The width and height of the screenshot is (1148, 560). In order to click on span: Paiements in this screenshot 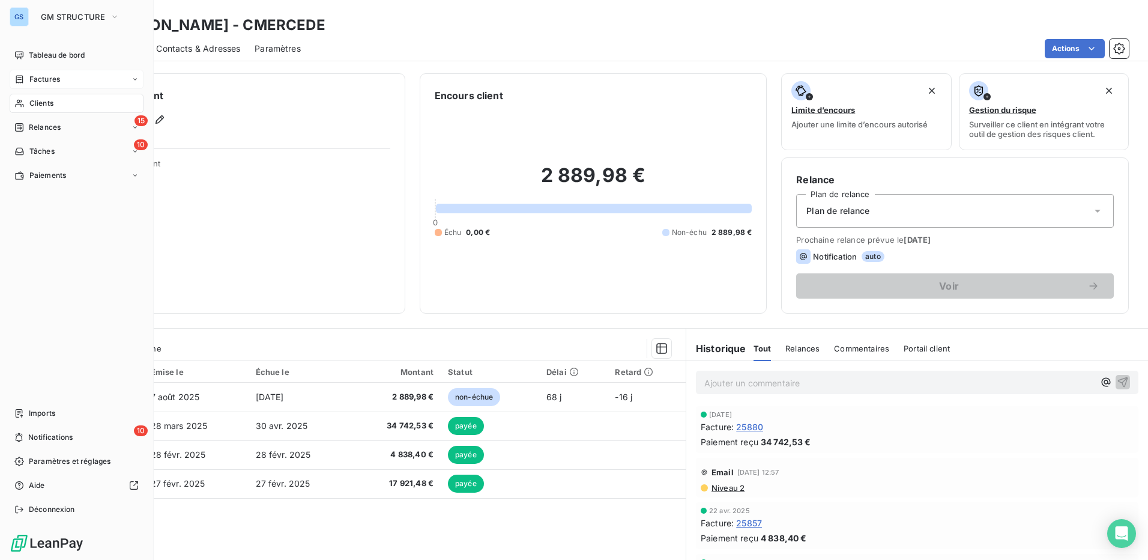, I will do `click(47, 175)`.